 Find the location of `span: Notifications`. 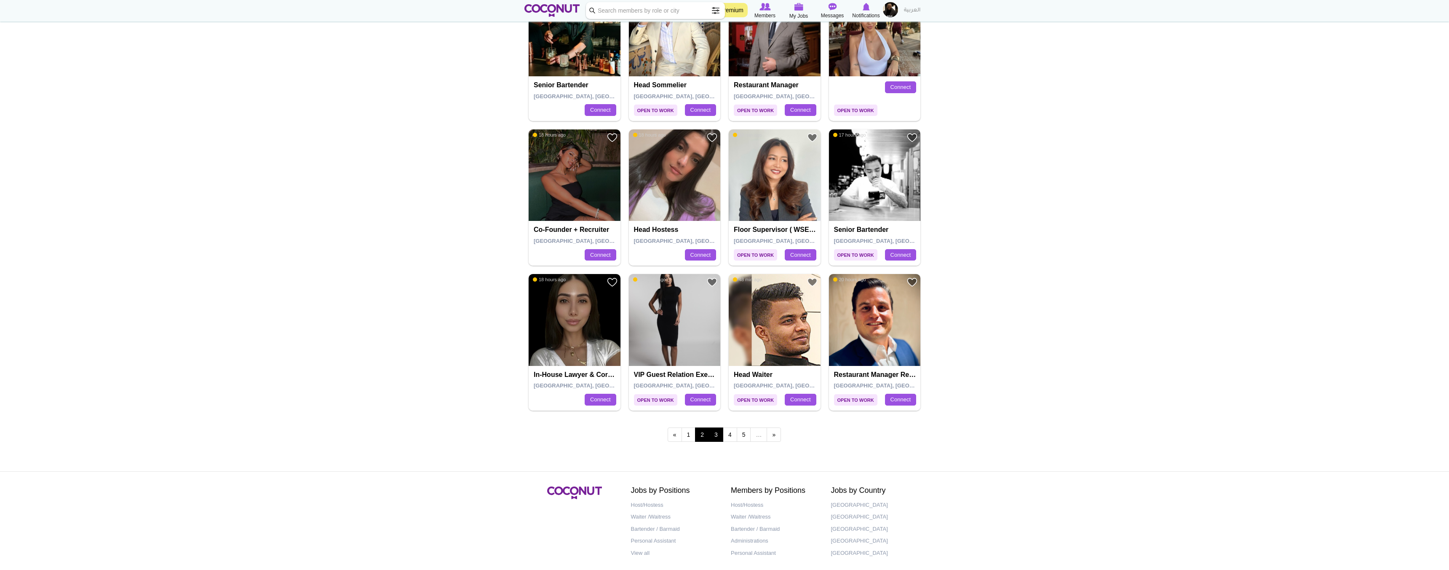

span: Notifications is located at coordinates (866, 16).